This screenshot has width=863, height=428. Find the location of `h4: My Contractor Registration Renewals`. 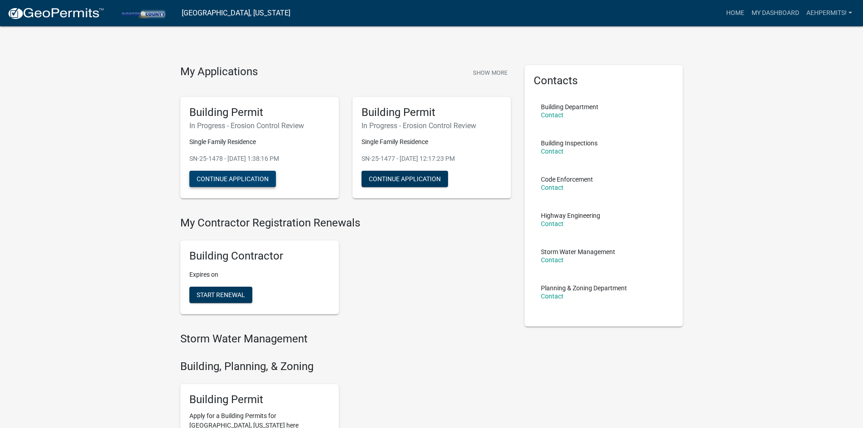

h4: My Contractor Registration Renewals is located at coordinates (345, 223).